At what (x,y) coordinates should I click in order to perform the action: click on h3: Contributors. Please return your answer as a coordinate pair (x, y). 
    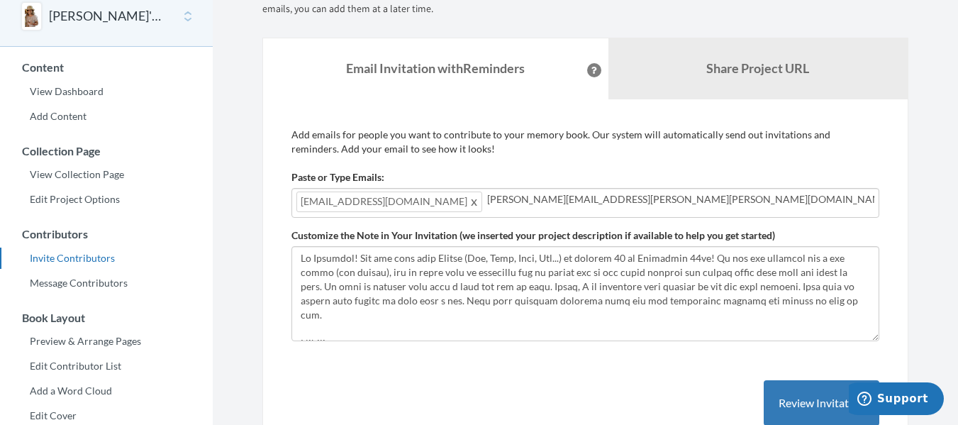
    Looking at the image, I should click on (106, 234).